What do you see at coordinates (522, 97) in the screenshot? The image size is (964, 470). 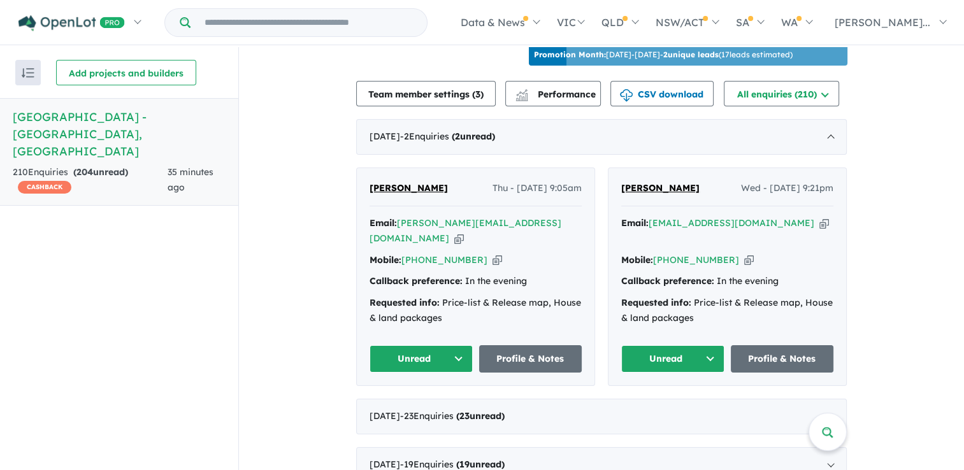 I see `img: bar-chart.svg` at bounding box center [522, 97].